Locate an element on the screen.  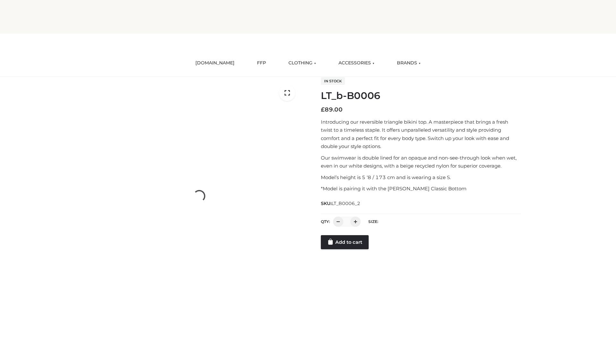
a: Add to cart is located at coordinates (344, 242).